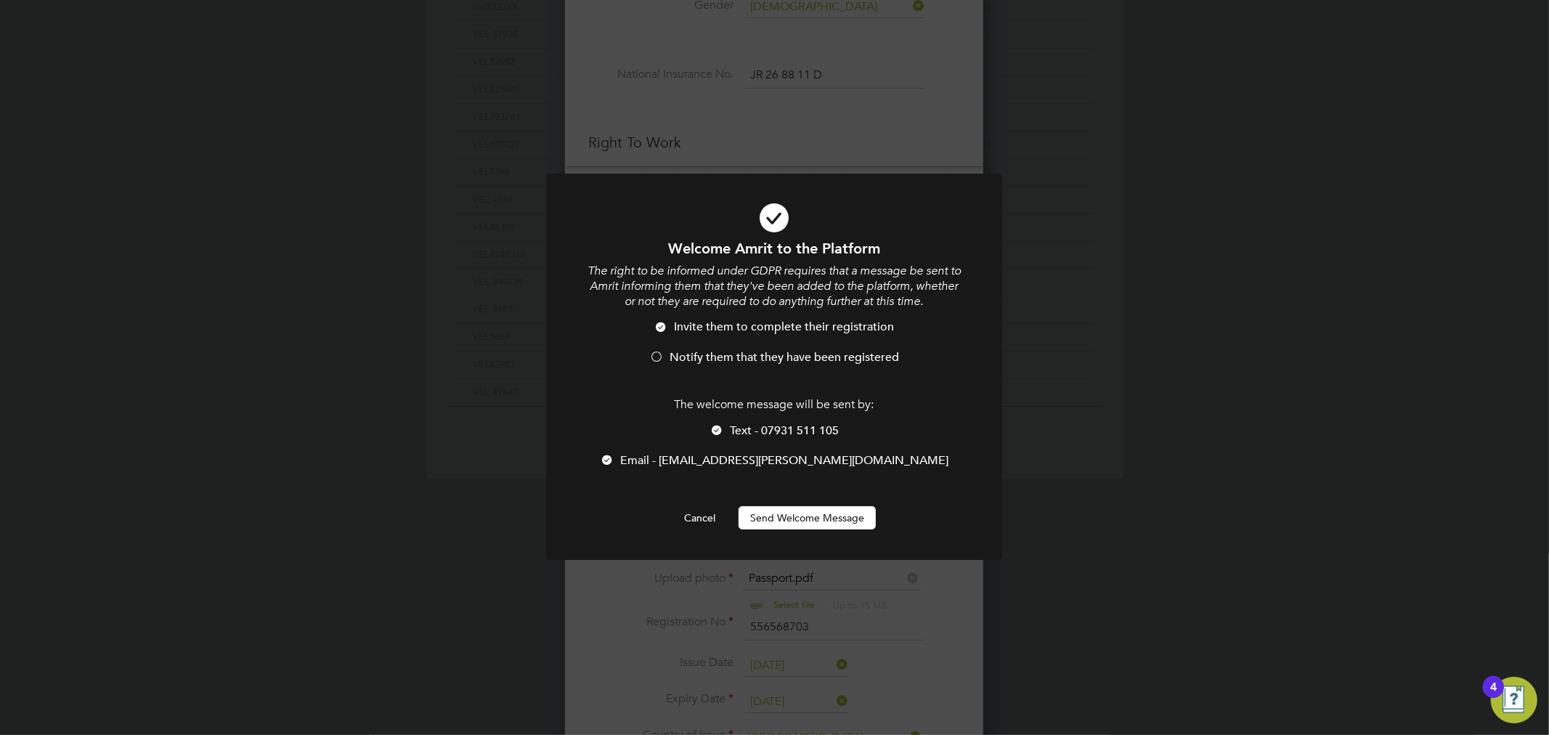 The height and width of the screenshot is (735, 1549). I want to click on p: The welcome message will be sent by:, so click(774, 405).